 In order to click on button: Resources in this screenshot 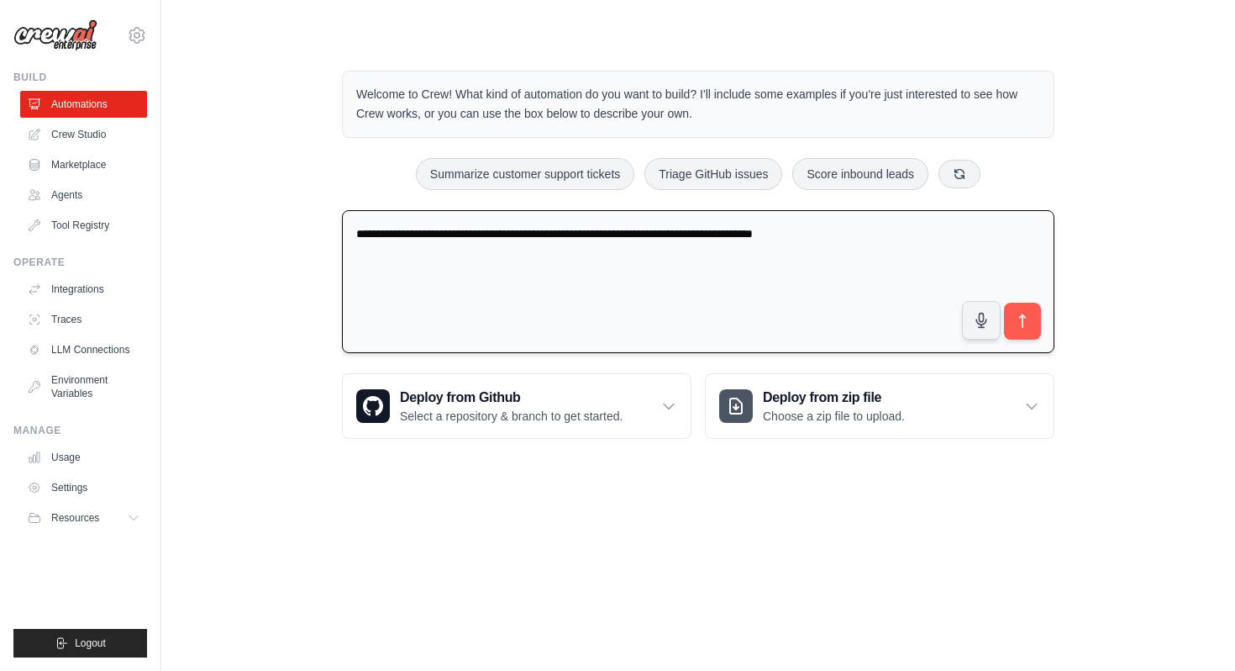, I will do `click(83, 518)`.